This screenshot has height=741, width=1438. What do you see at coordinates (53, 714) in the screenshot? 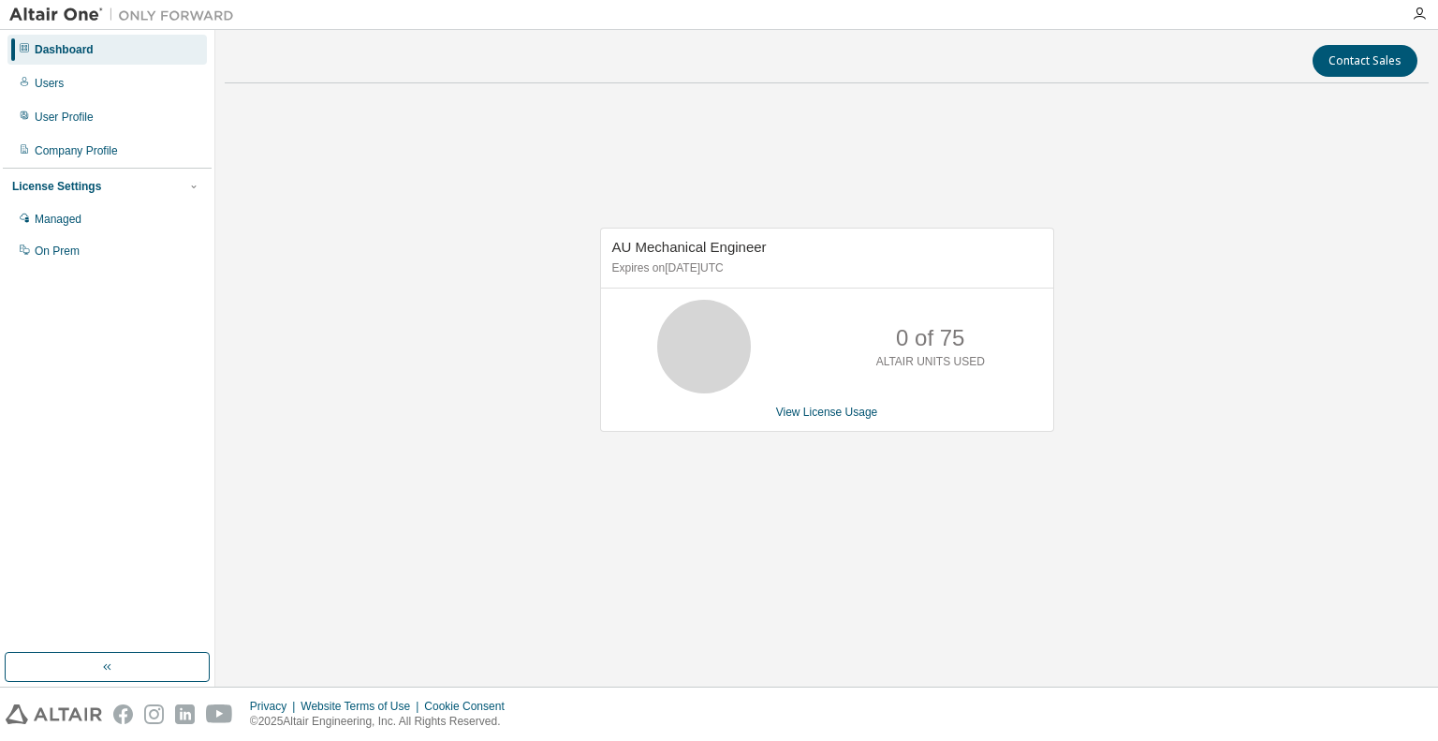
I see `img: altair_logo.svg` at bounding box center [53, 714].